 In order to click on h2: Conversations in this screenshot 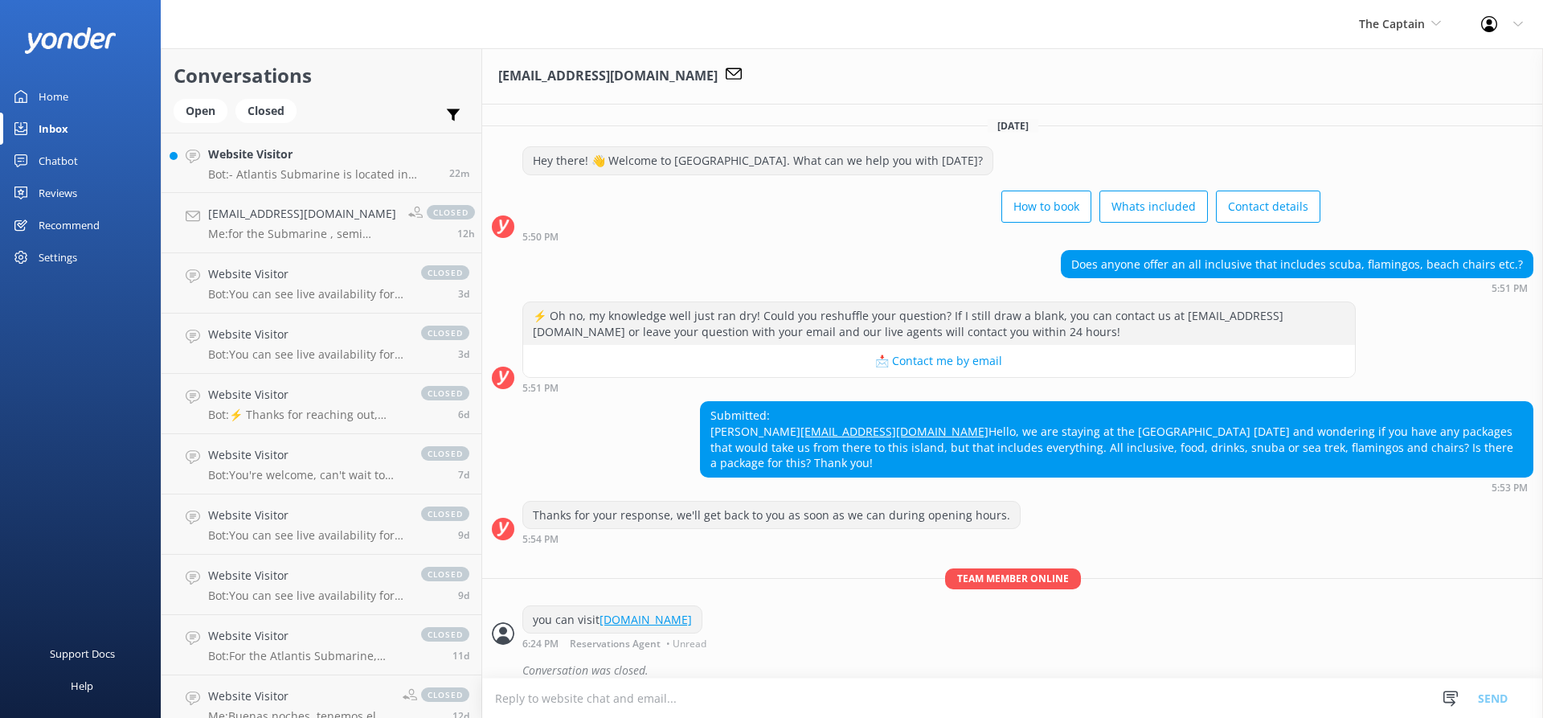, I will do `click(321, 76)`.